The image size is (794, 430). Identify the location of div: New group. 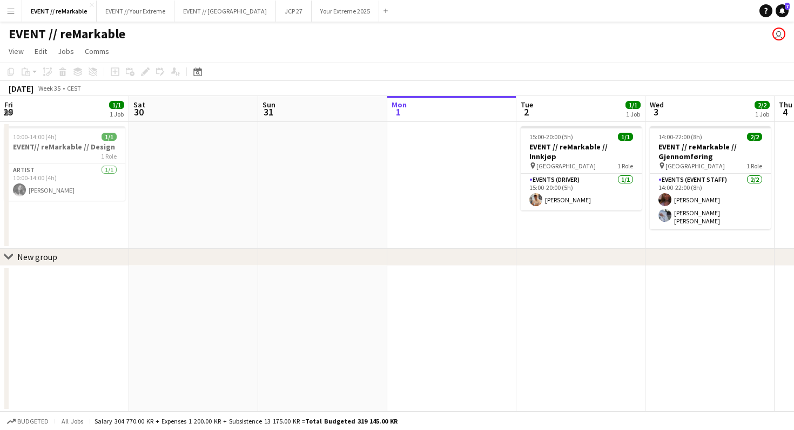
(37, 257).